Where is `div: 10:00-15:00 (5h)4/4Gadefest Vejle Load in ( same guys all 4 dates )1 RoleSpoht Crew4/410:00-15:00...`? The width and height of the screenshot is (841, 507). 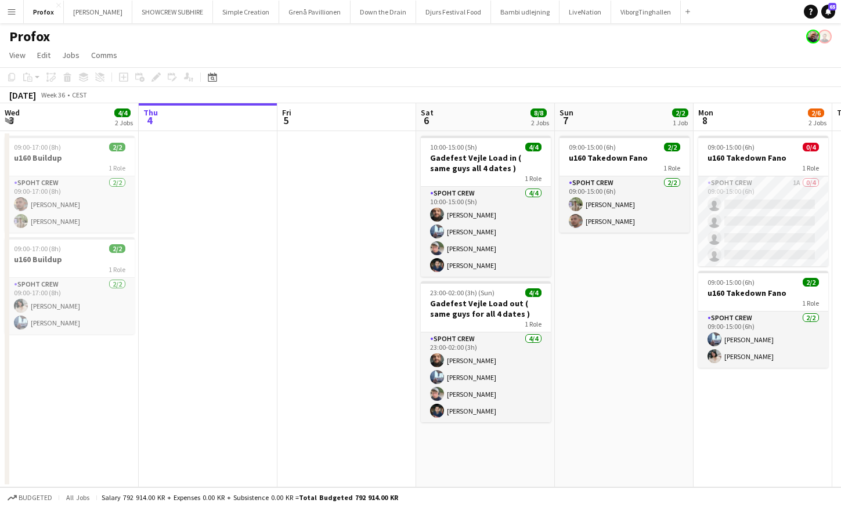
div: 10:00-15:00 (5h)4/4Gadefest Vejle Load in ( same guys all 4 dates )1 RoleSpoht Crew4/410:00-15:00... is located at coordinates (486, 206).